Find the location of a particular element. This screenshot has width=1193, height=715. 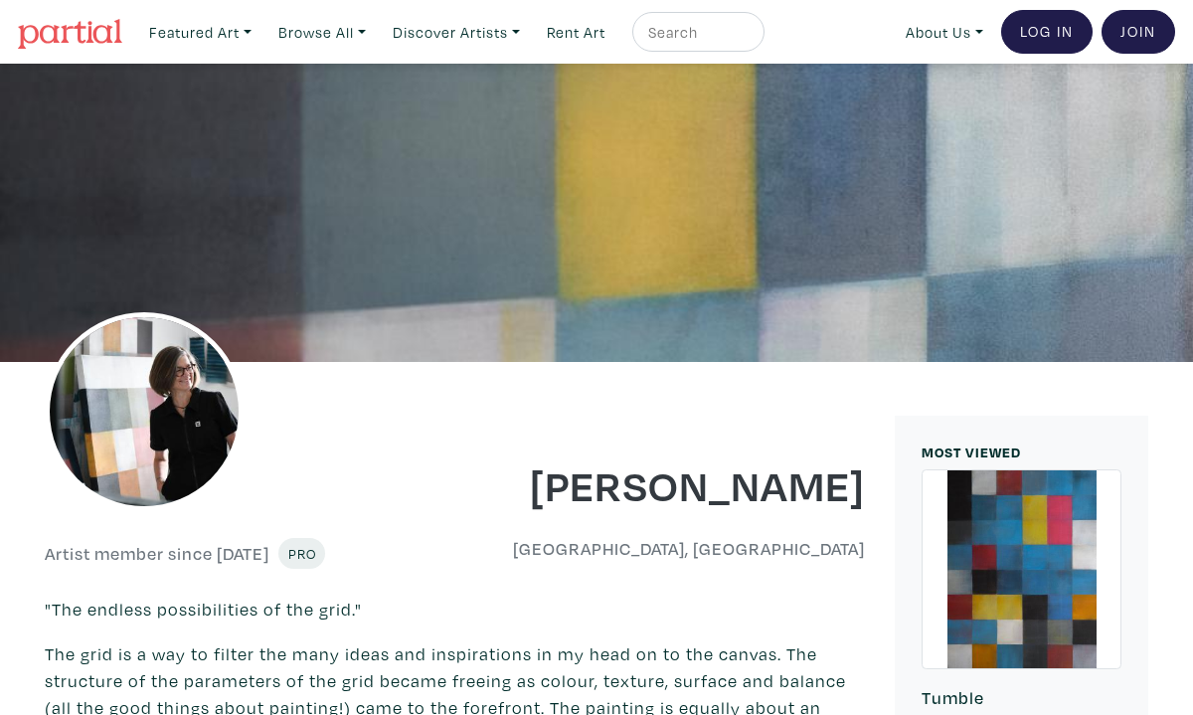

input: Search is located at coordinates (696, 32).